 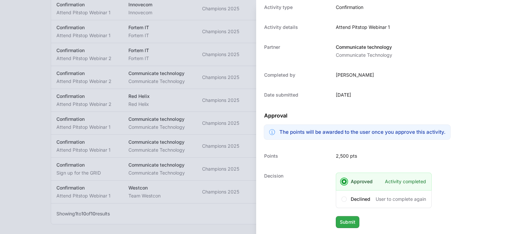 I want to click on span: Approved, so click(x=361, y=181).